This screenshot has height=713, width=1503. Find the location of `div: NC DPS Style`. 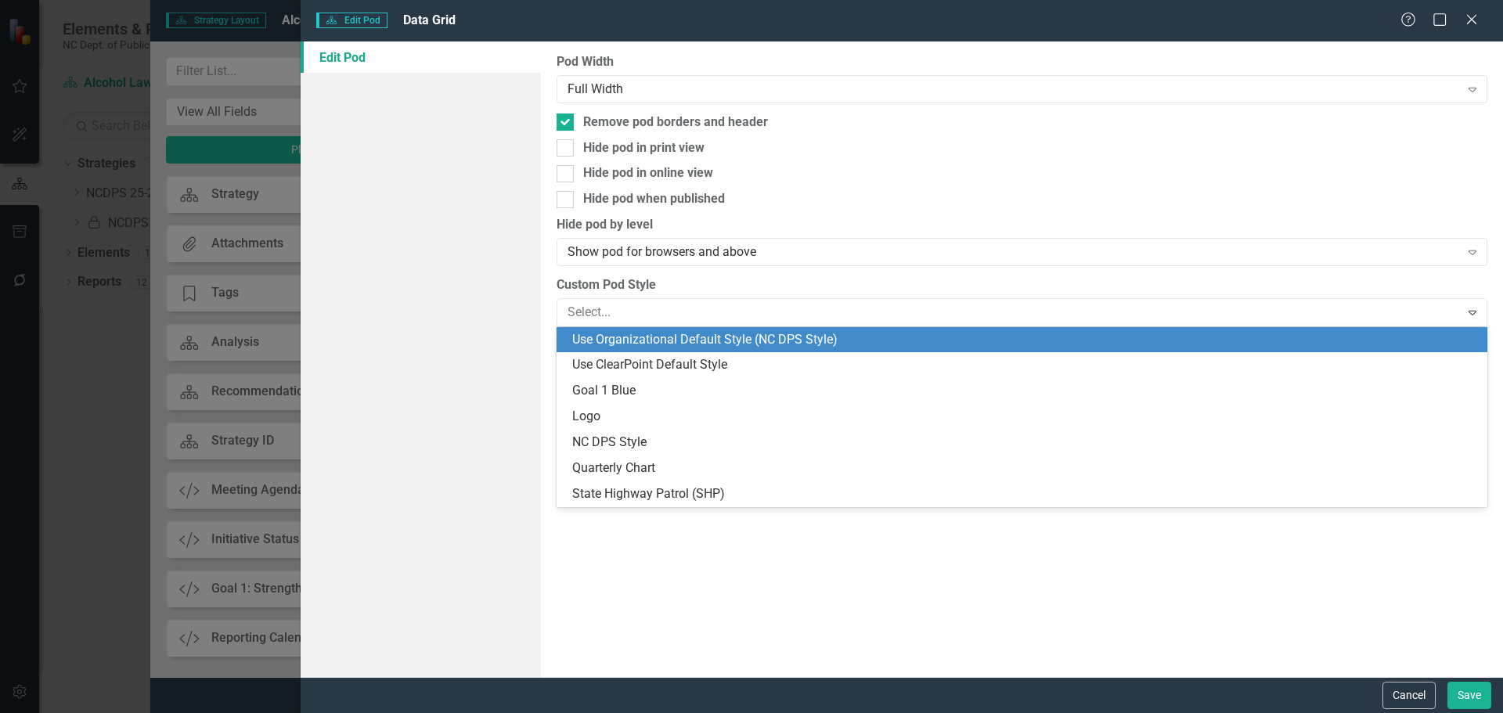

div: NC DPS Style is located at coordinates (1025, 442).